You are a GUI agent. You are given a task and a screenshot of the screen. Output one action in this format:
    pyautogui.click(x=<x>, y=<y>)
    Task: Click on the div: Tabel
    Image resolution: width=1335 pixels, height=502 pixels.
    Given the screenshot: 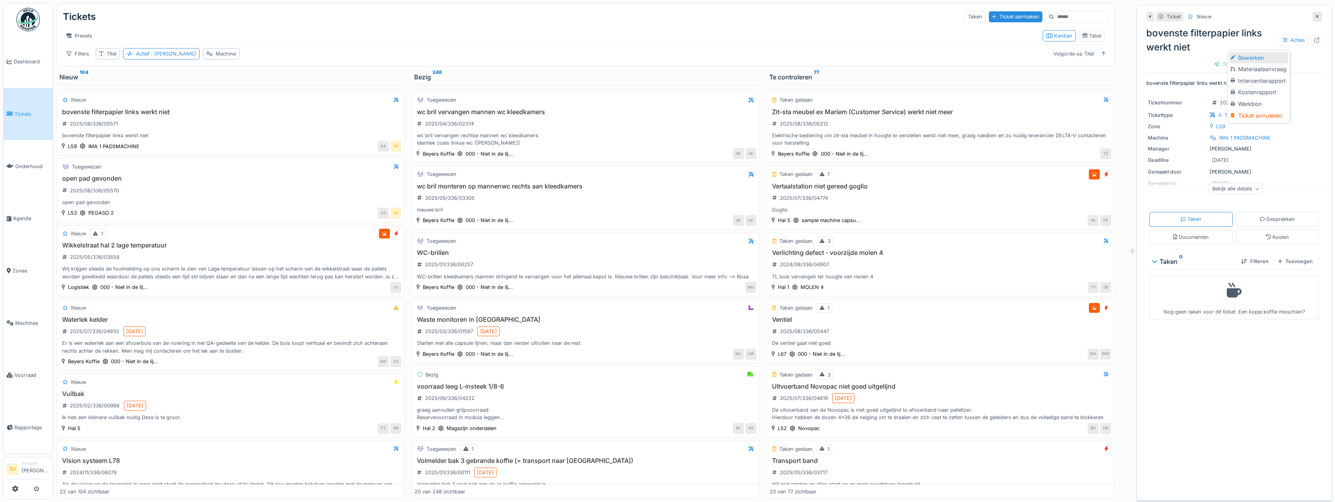 What is the action you would take?
    pyautogui.click(x=1092, y=36)
    